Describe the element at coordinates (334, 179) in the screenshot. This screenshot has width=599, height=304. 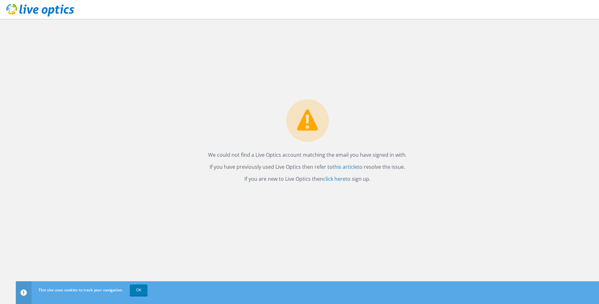
I see `a: click here` at that location.